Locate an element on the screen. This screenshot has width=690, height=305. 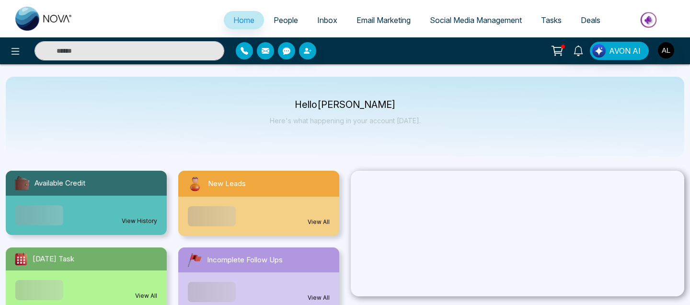
a: View History is located at coordinates (140, 221).